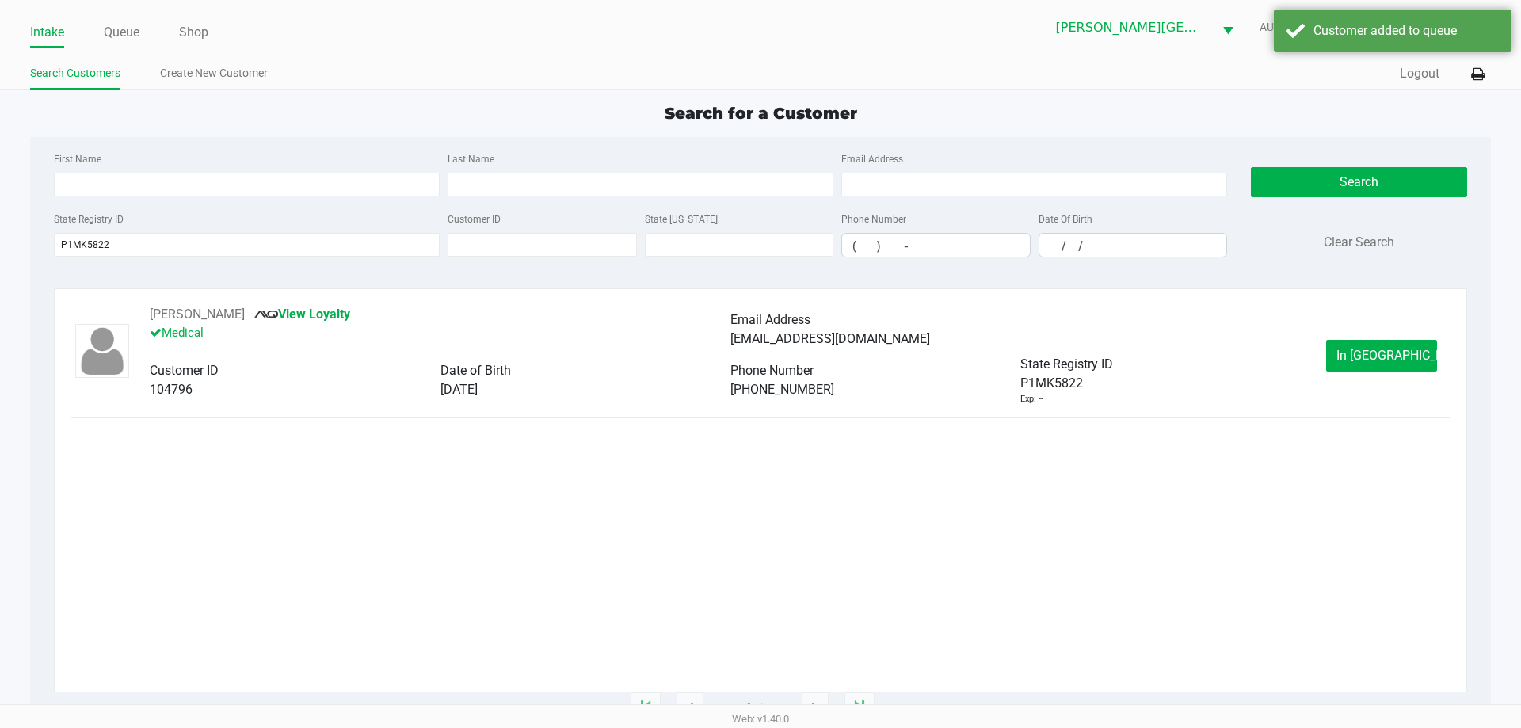 The height and width of the screenshot is (728, 1521). I want to click on label: Email Address, so click(872, 159).